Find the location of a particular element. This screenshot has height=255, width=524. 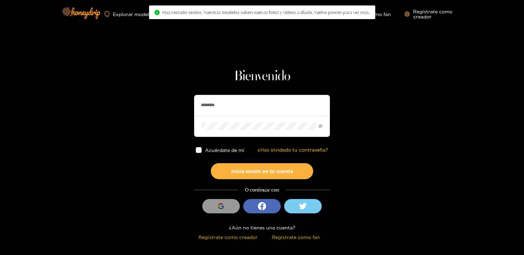

font: O continuar con is located at coordinates (262, 190).